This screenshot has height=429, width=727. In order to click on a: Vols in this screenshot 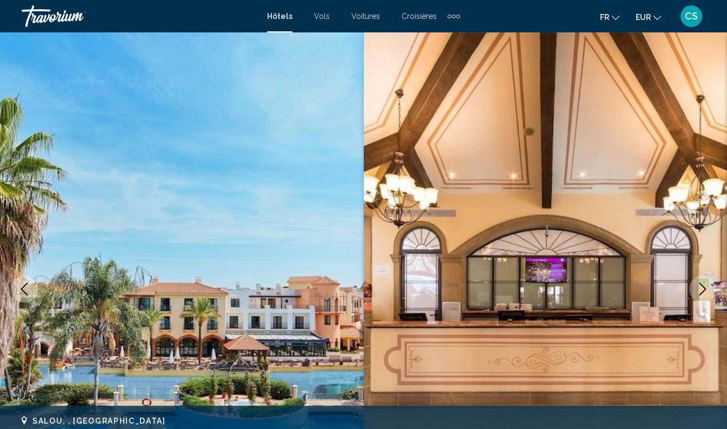, I will do `click(322, 16)`.